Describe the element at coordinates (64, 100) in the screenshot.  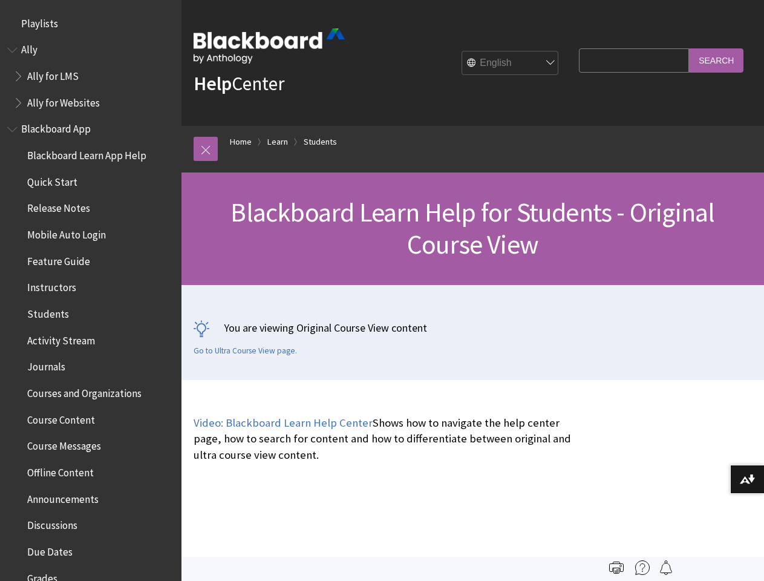
I see `span: Ally for Websites` at that location.